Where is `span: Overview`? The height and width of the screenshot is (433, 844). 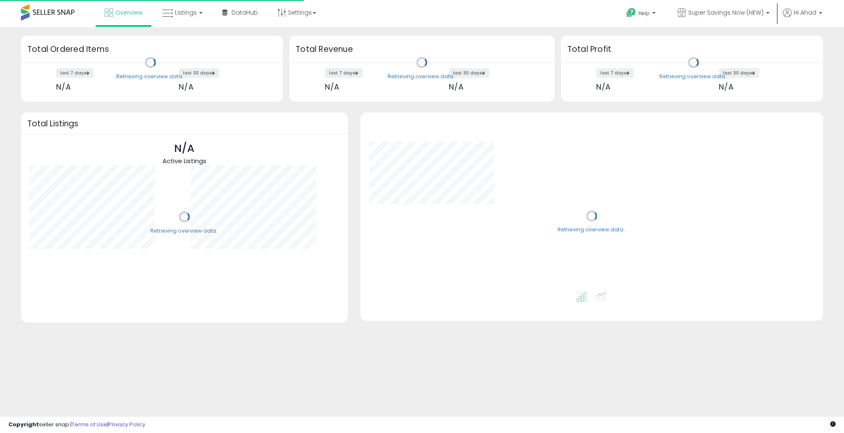 span: Overview is located at coordinates (128, 13).